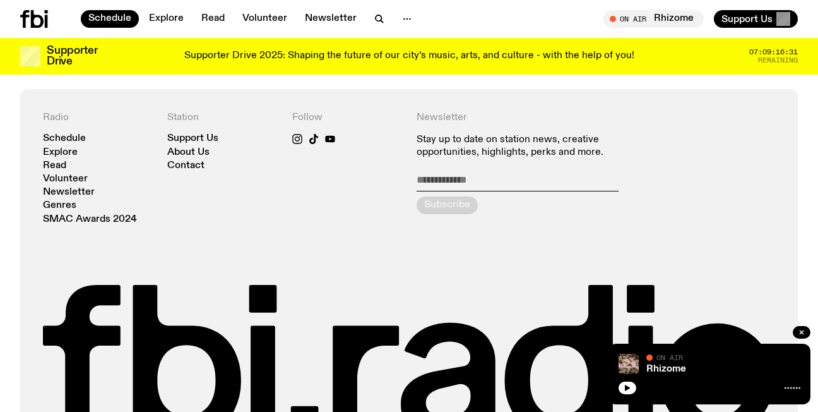 The height and width of the screenshot is (412, 818). What do you see at coordinates (59, 205) in the screenshot?
I see `a: Genres` at bounding box center [59, 205].